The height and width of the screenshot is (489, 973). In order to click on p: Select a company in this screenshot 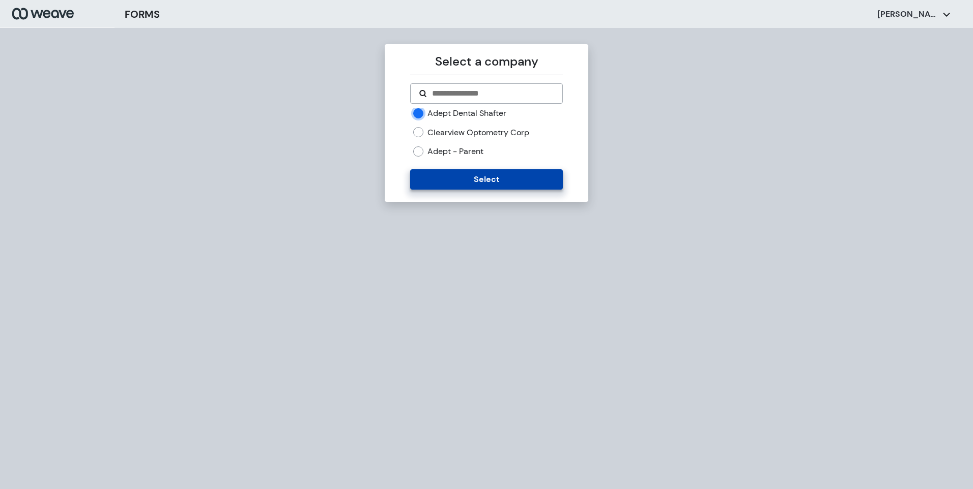, I will do `click(486, 62)`.